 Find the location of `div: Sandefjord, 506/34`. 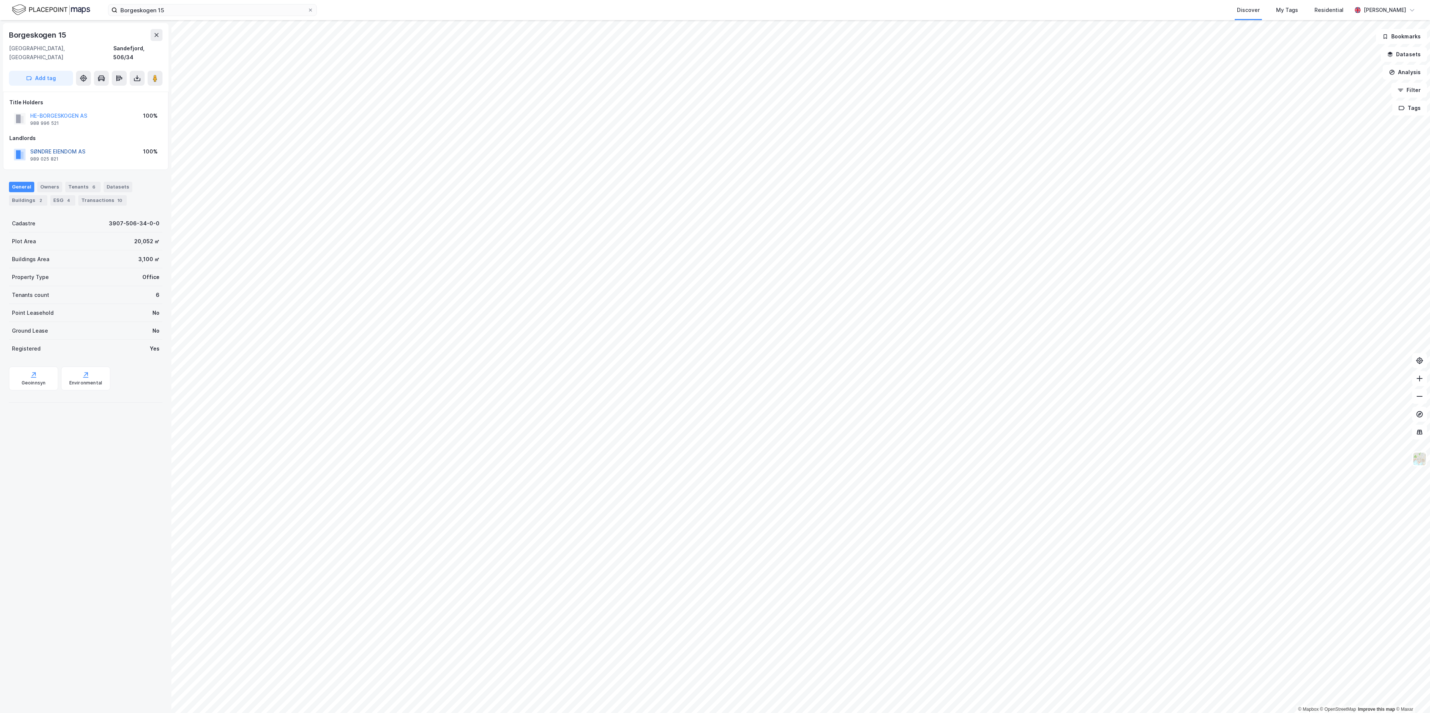

div: Sandefjord, 506/34 is located at coordinates (138, 53).